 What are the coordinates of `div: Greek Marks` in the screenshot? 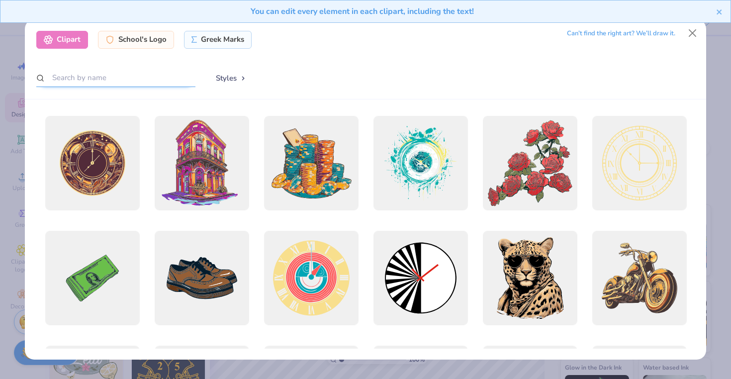 It's located at (218, 40).